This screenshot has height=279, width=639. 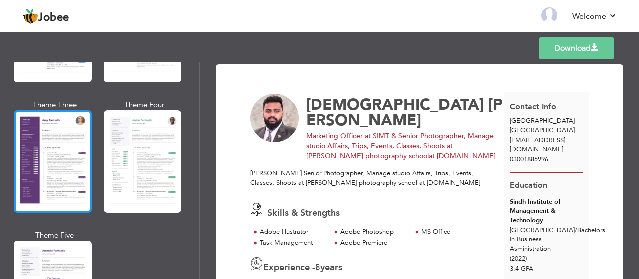 I want to click on span: Experience -, so click(x=289, y=267).